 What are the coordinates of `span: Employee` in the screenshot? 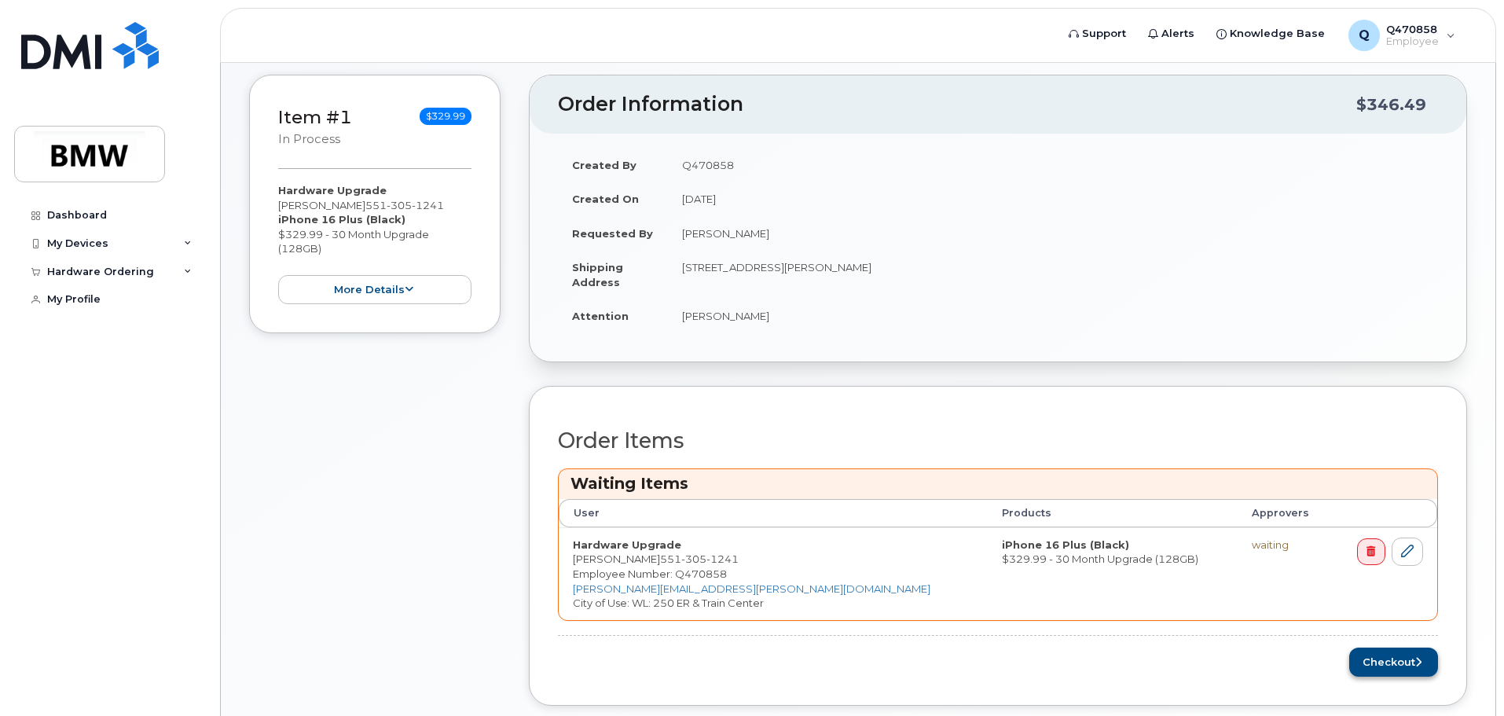 It's located at (1412, 42).